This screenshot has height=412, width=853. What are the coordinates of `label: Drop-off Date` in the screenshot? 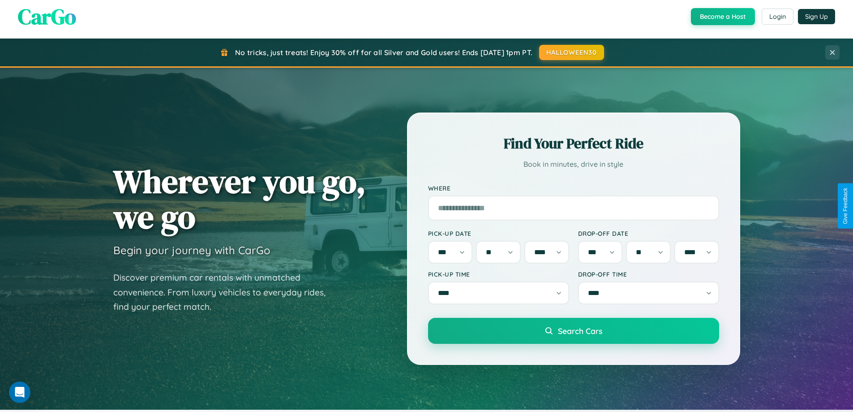 It's located at (648, 233).